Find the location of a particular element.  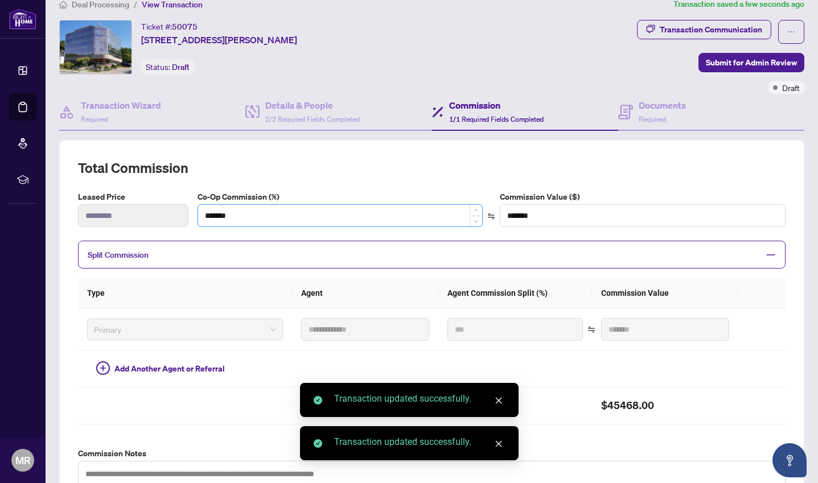

label: Leased Price is located at coordinates (133, 197).